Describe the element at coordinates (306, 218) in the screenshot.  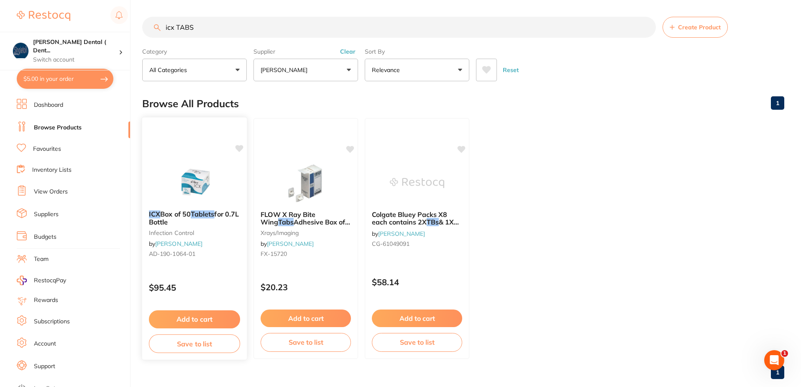
I see `b: FLOW X Ray Bite Wing Tabs Adhesive Box of 500` at that location.